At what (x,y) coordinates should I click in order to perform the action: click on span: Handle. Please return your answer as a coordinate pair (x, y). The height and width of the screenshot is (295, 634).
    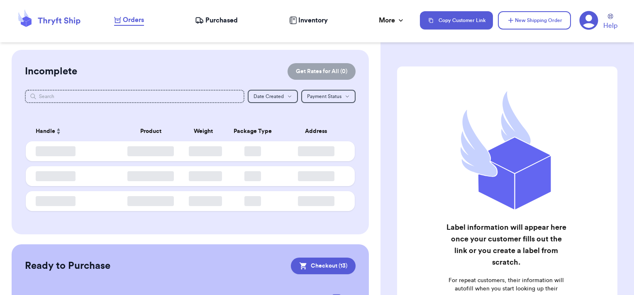
    Looking at the image, I should click on (45, 131).